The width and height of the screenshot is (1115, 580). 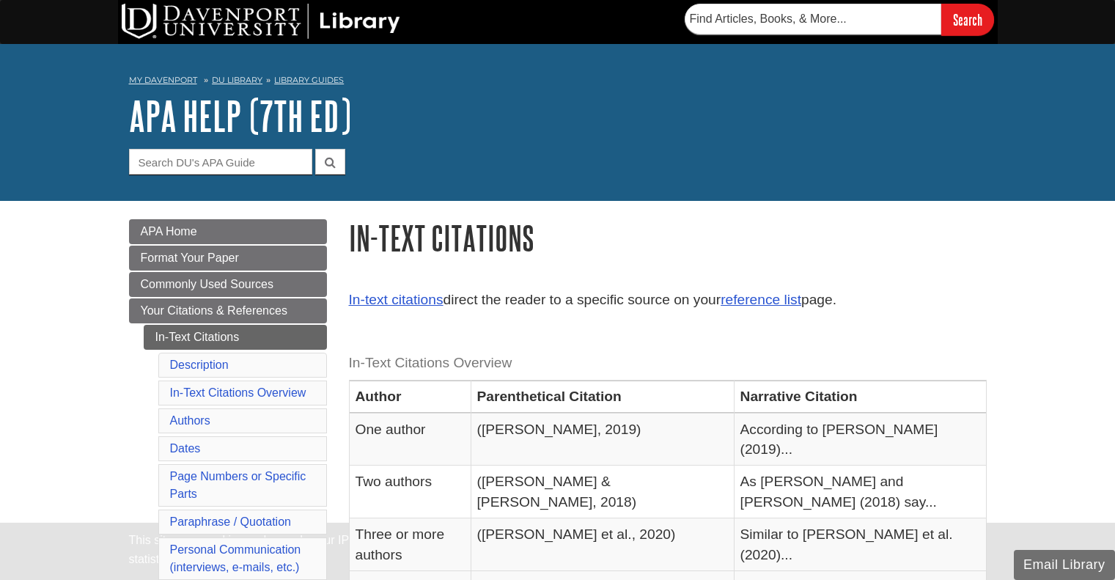 I want to click on td: Three or more authors, so click(x=410, y=544).